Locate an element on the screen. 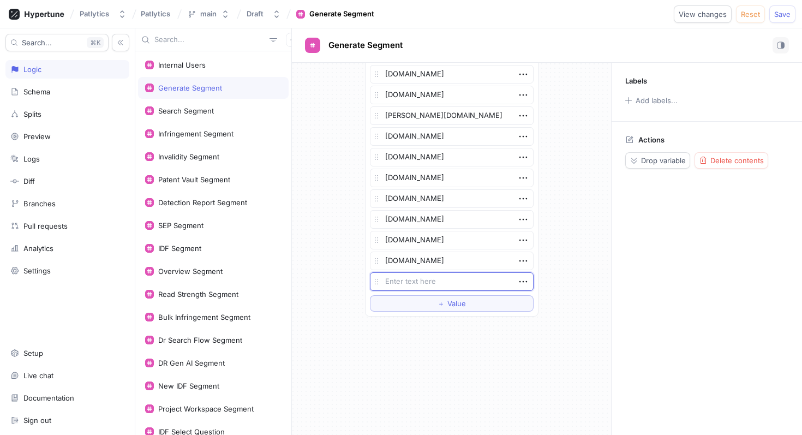 The height and width of the screenshot is (435, 802). div: main is located at coordinates (208, 14).